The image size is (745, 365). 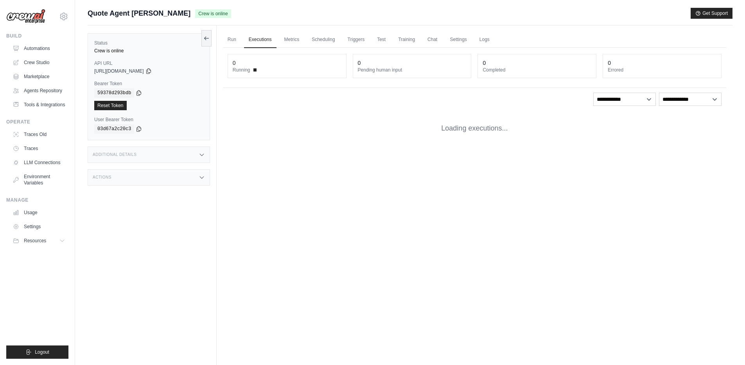 What do you see at coordinates (241, 70) in the screenshot?
I see `span: Running` at bounding box center [241, 70].